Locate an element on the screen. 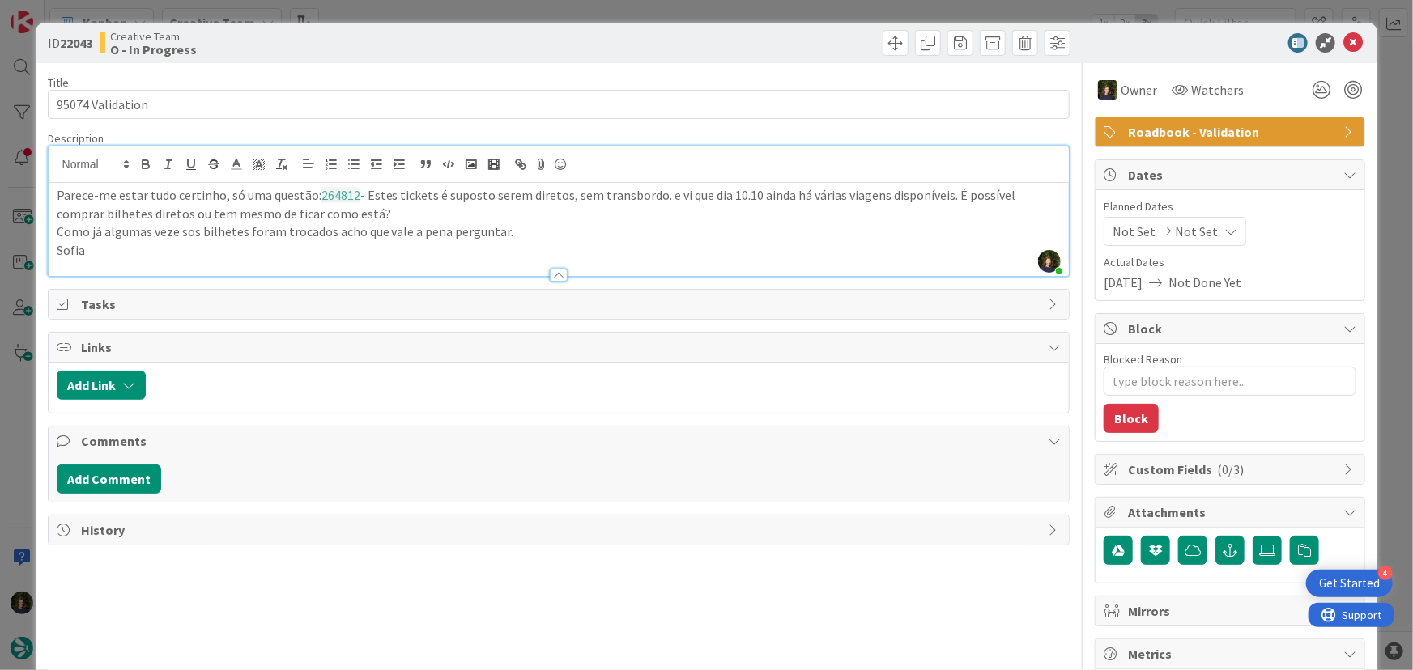 This screenshot has height=670, width=1413. span: History is located at coordinates (560, 530).